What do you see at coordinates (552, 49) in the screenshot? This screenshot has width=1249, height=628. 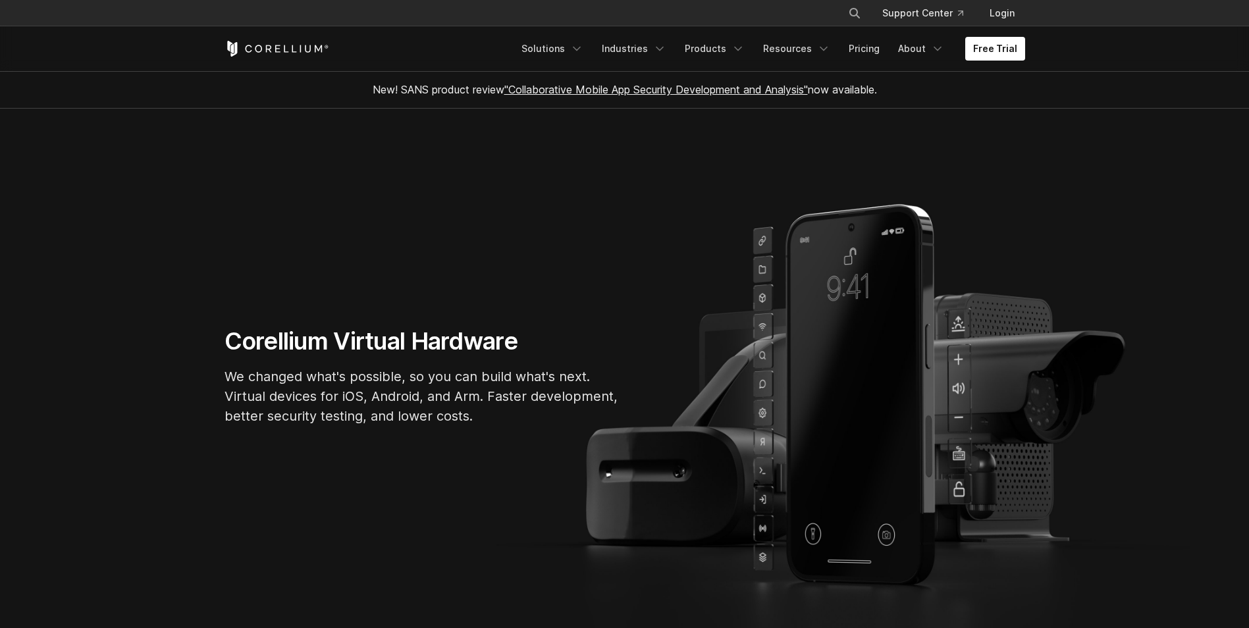 I see `a: Solutions` at bounding box center [552, 49].